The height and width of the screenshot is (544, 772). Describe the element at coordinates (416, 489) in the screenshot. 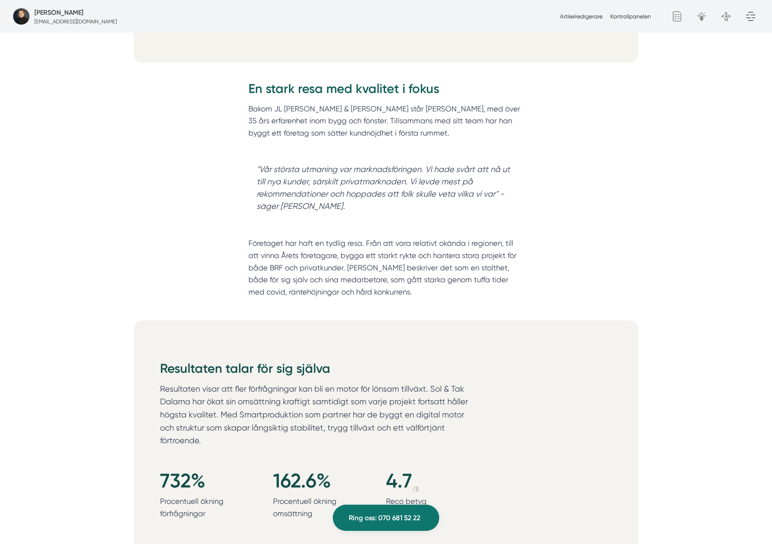

I see `div: /5` at that location.